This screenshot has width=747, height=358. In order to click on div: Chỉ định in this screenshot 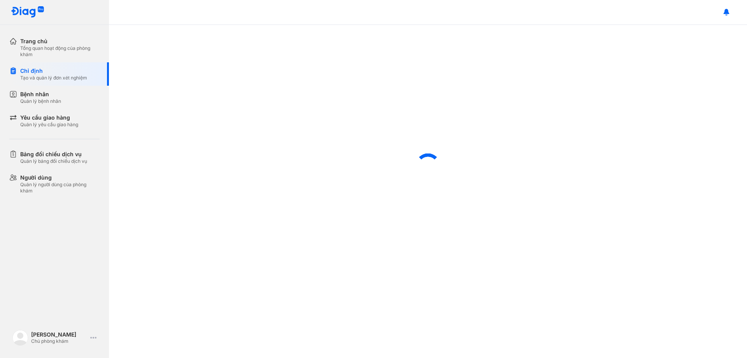, I will do `click(54, 71)`.